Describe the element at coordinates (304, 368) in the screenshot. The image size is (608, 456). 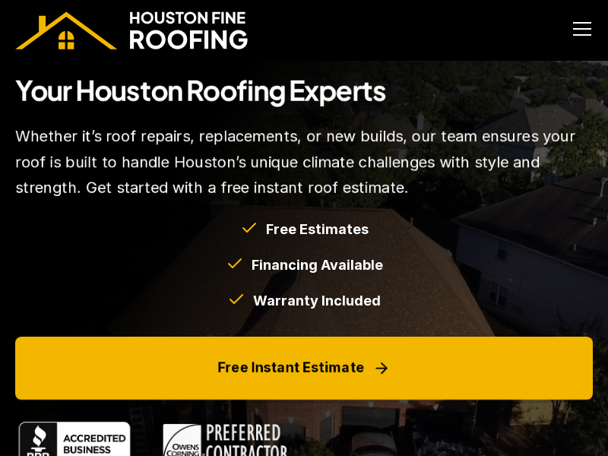
I see `a: Free Instant Estimate` at that location.